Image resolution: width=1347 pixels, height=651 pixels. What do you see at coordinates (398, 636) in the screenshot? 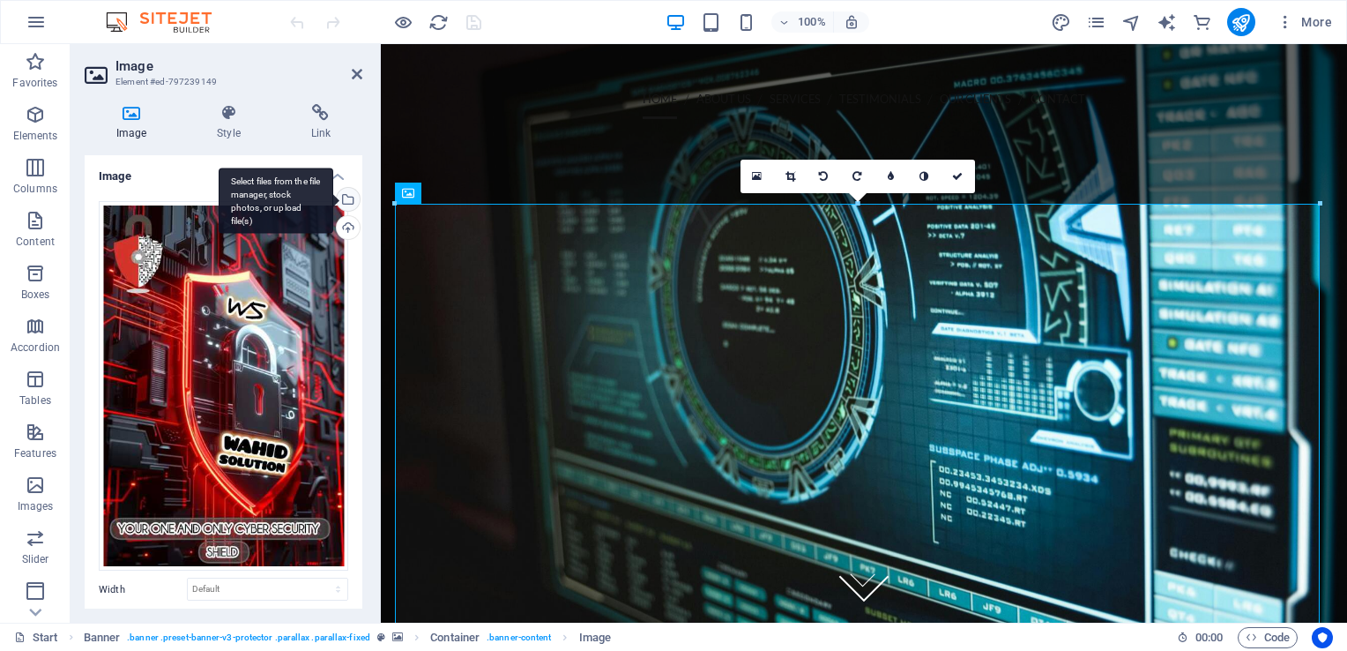
I see `i: This element contains a background` at bounding box center [398, 636].